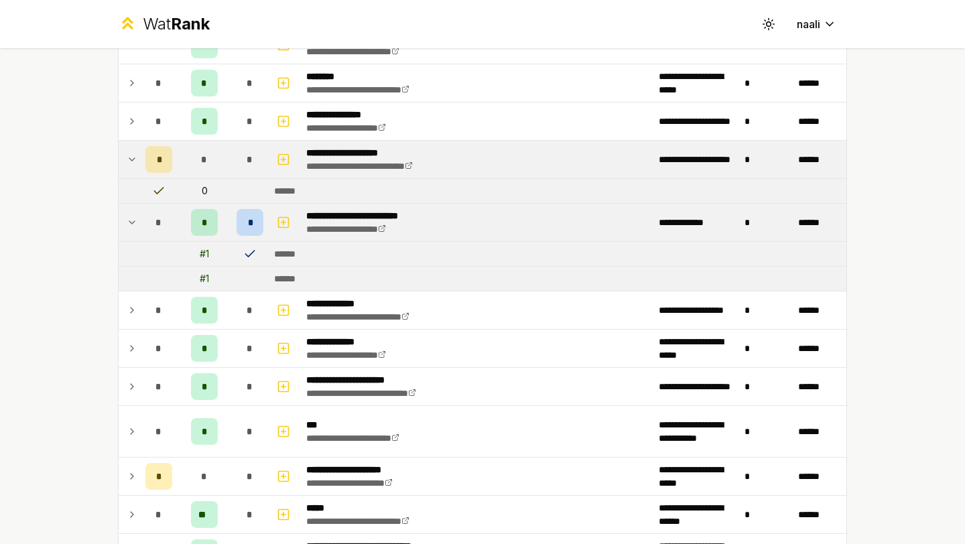  I want to click on button: naali, so click(816, 24).